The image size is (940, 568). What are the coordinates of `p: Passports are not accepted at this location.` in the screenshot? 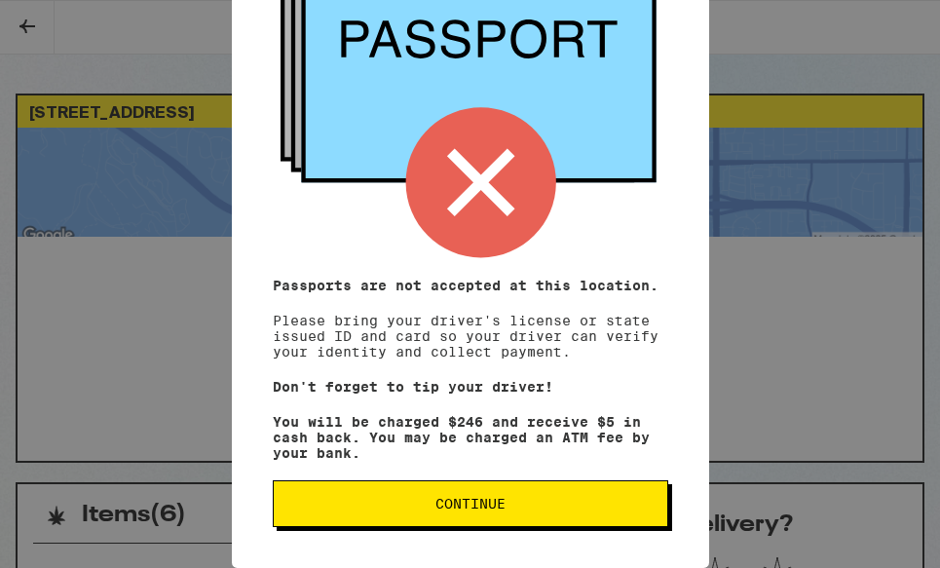 It's located at (471, 285).